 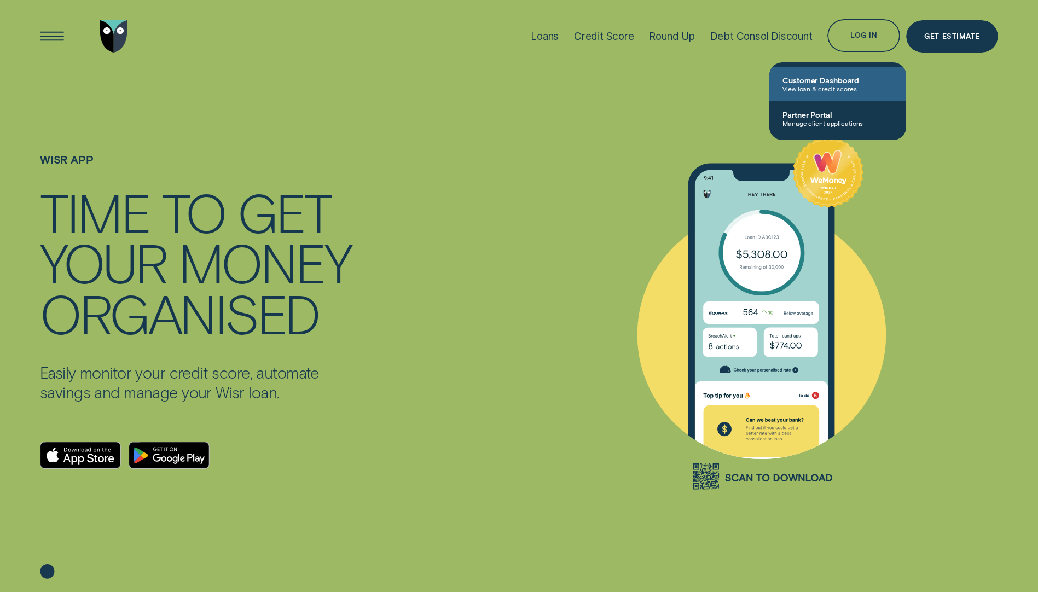 I want to click on span: Customer Dashboard, so click(x=838, y=80).